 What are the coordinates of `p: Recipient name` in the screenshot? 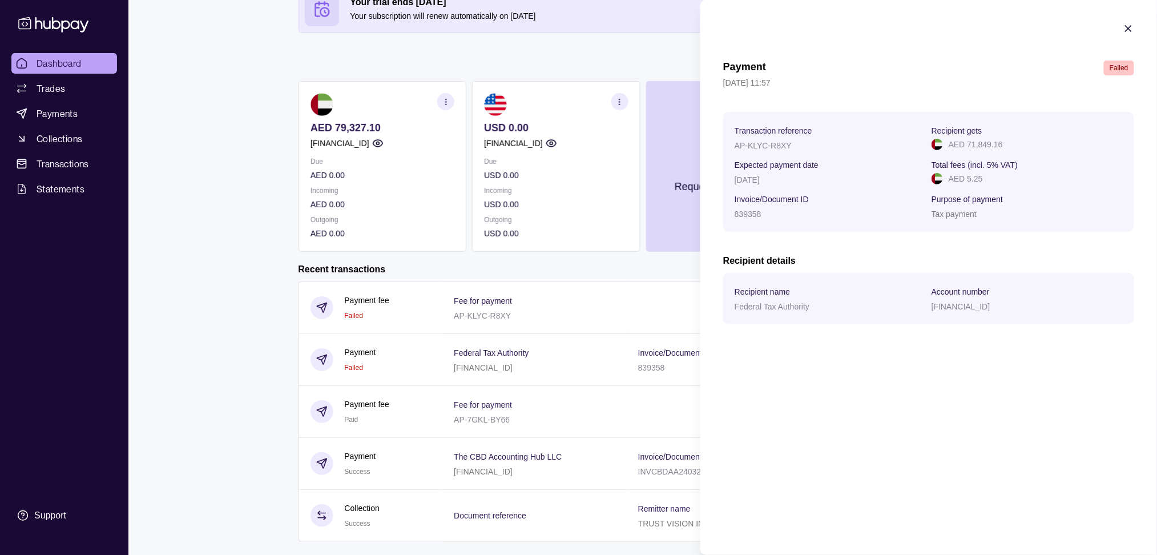 It's located at (762, 292).